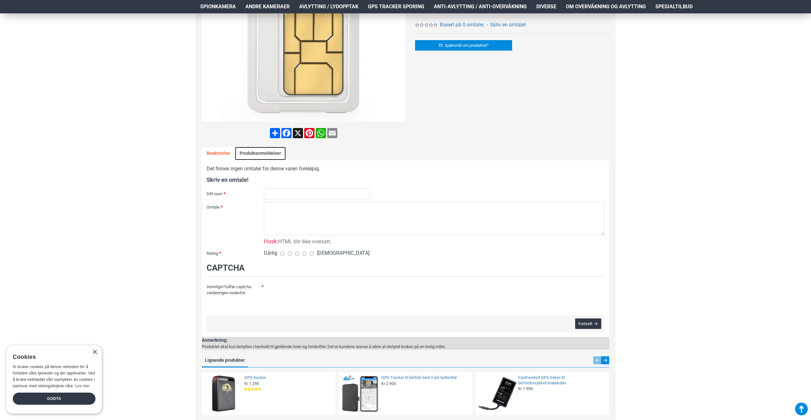 The height and width of the screenshot is (420, 811). What do you see at coordinates (406, 169) in the screenshot?
I see `p: Det finnes ingen omtaler for denne varen foreløpig.` at bounding box center [406, 169].